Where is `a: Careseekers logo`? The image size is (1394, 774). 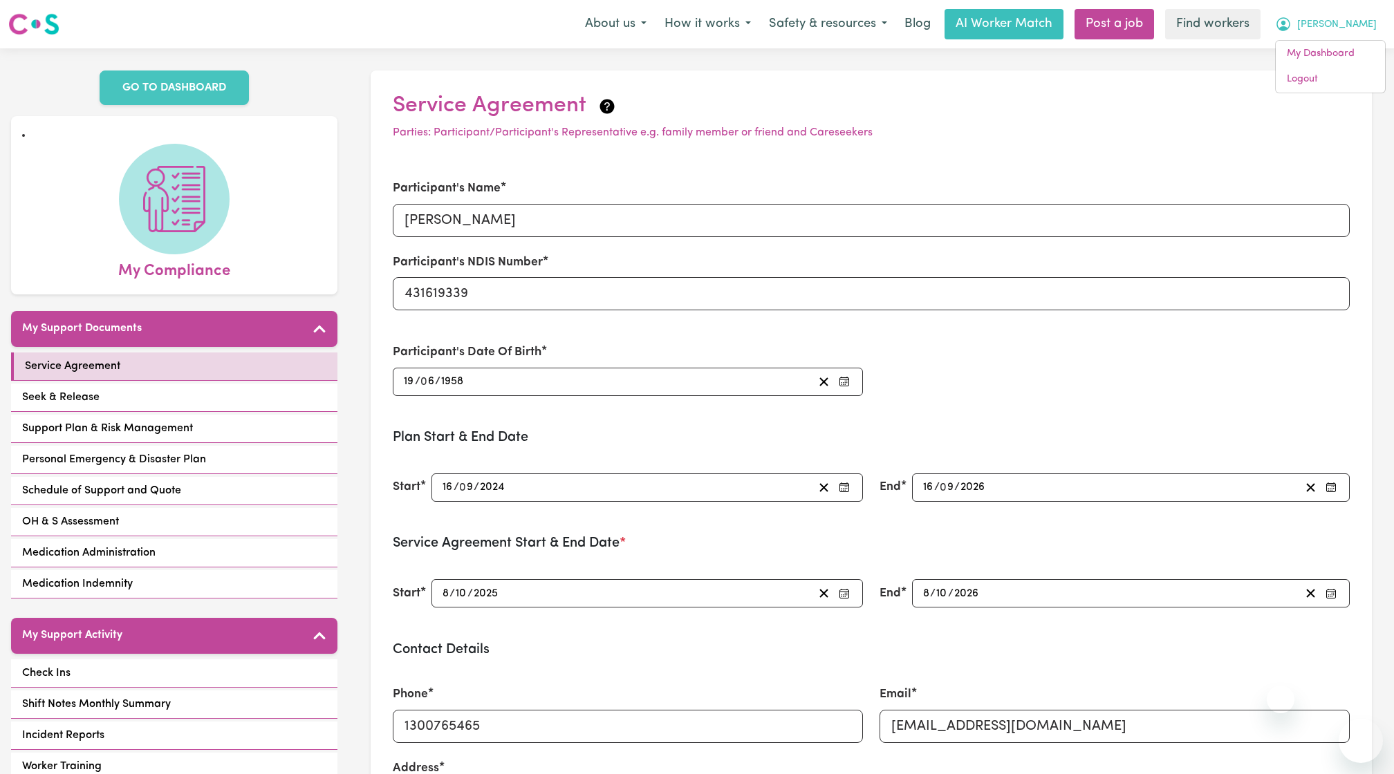 a: Careseekers logo is located at coordinates (34, 24).